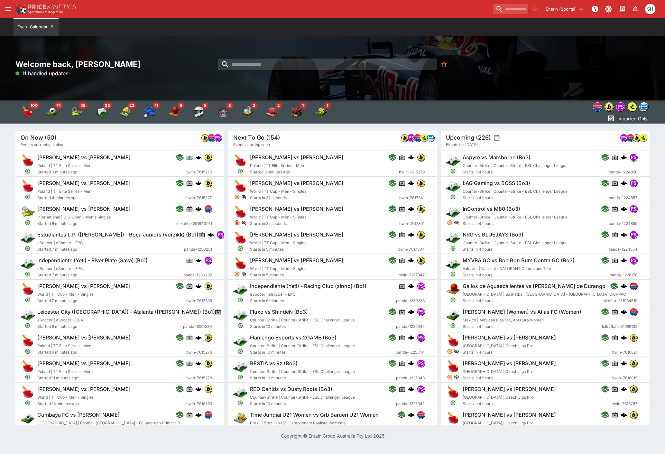  What do you see at coordinates (308, 286) in the screenshot?
I see `h6: Independiente (Yeti) - Racing Club (zinho) (Bo1)` at bounding box center [308, 286].